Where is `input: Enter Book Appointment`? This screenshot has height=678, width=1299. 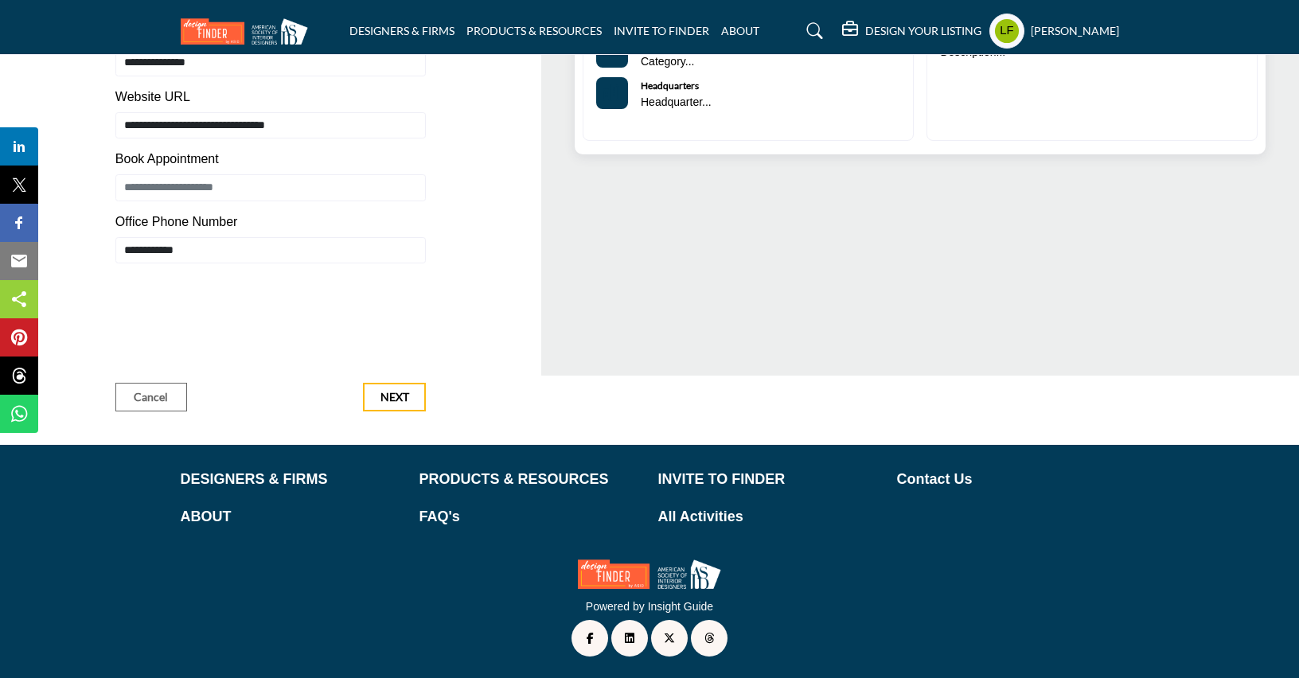
input: Enter Book Appointment is located at coordinates (271, 188).